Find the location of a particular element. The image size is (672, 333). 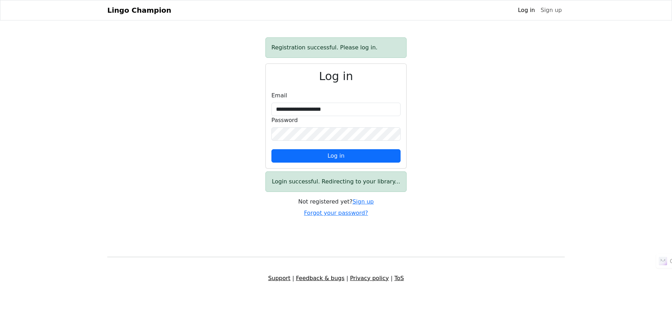

h2: Log in is located at coordinates (336, 76).